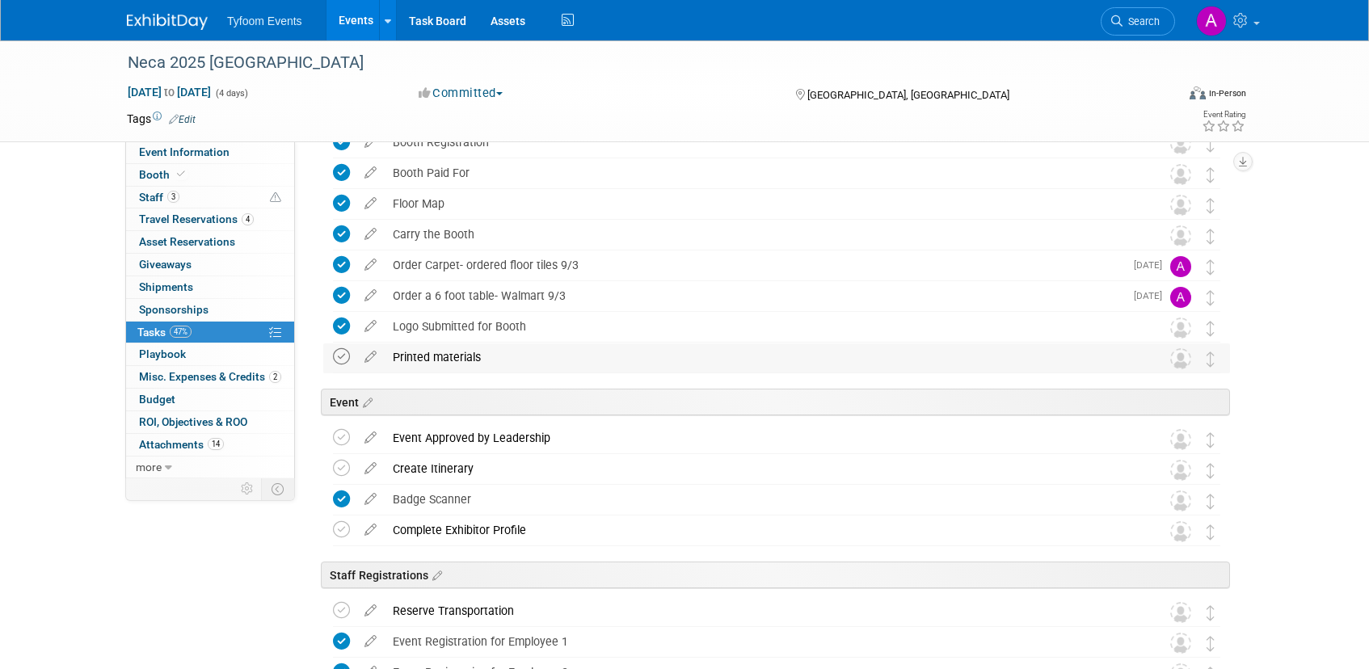 This screenshot has width=1369, height=669. Describe the element at coordinates (761, 438) in the screenshot. I see `div: Event Approved by Leadership` at that location.